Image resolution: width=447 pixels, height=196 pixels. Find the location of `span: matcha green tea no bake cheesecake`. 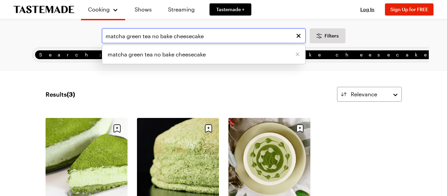

span: matcha green tea no bake cheesecake is located at coordinates (157, 54).